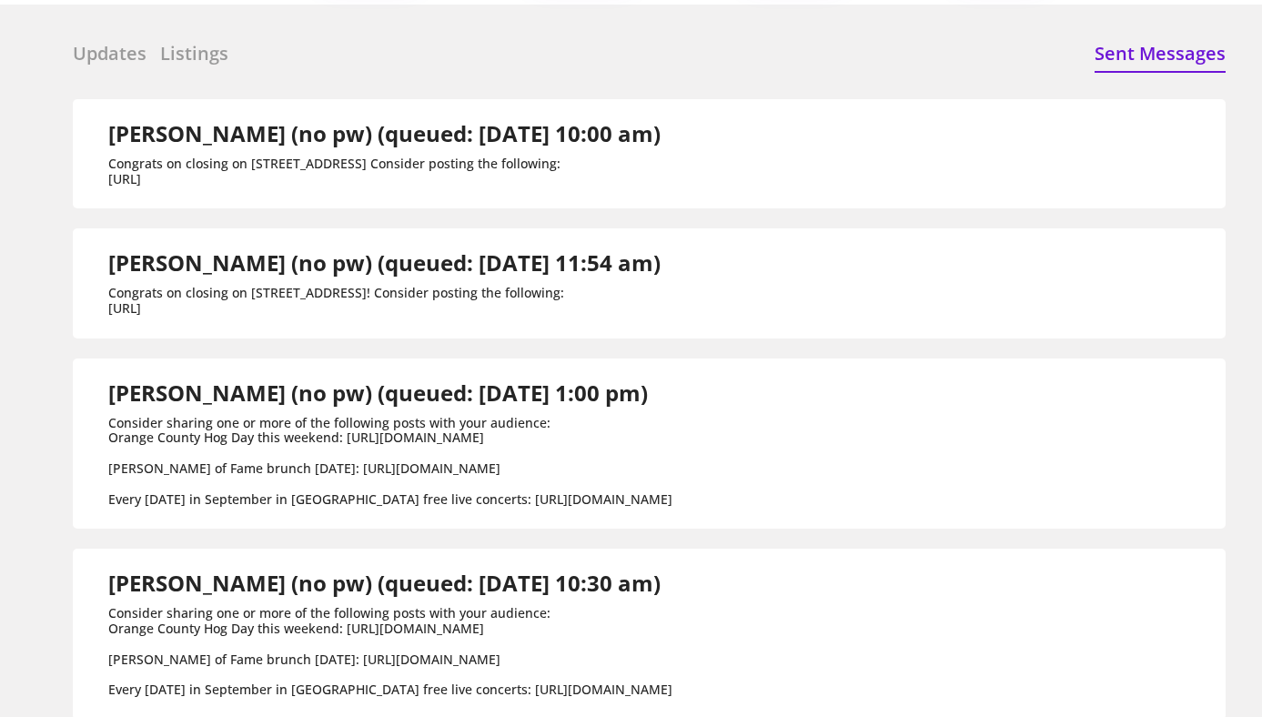 The height and width of the screenshot is (717, 1262). Describe the element at coordinates (194, 54) in the screenshot. I see `h6: Listings` at that location.